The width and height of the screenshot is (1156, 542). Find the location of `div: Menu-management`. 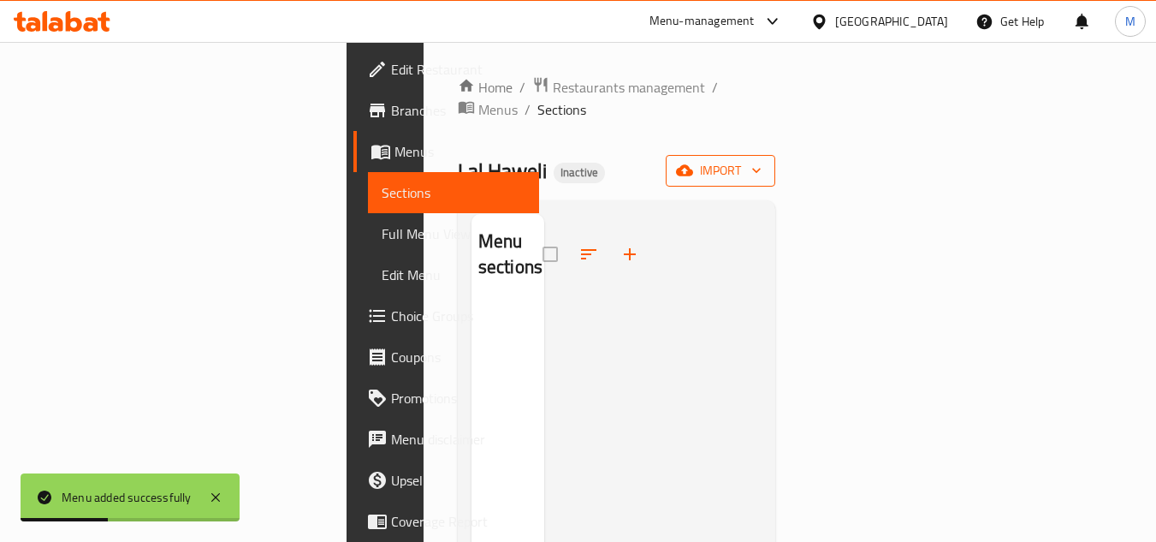

div: Menu-management is located at coordinates (702, 21).